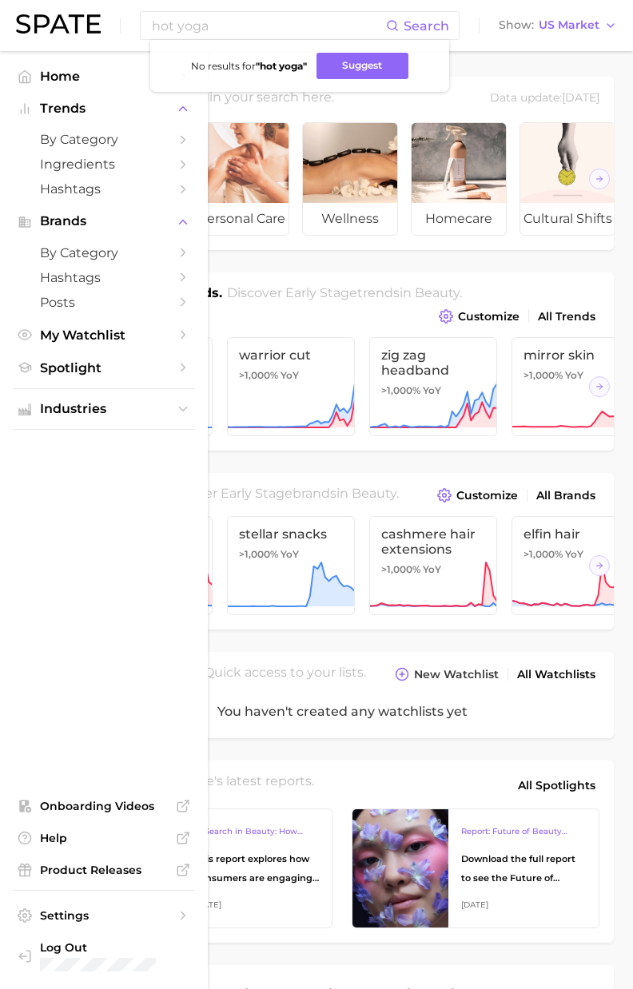 This screenshot has height=989, width=633. What do you see at coordinates (104, 838) in the screenshot?
I see `span: Help` at bounding box center [104, 838].